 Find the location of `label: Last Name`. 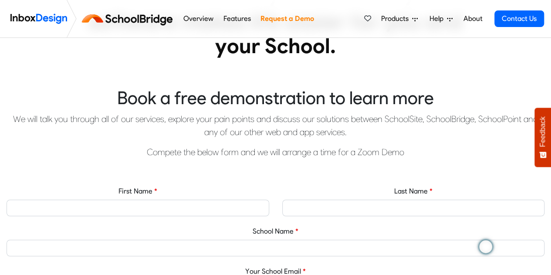

label: Last Name is located at coordinates (413, 191).